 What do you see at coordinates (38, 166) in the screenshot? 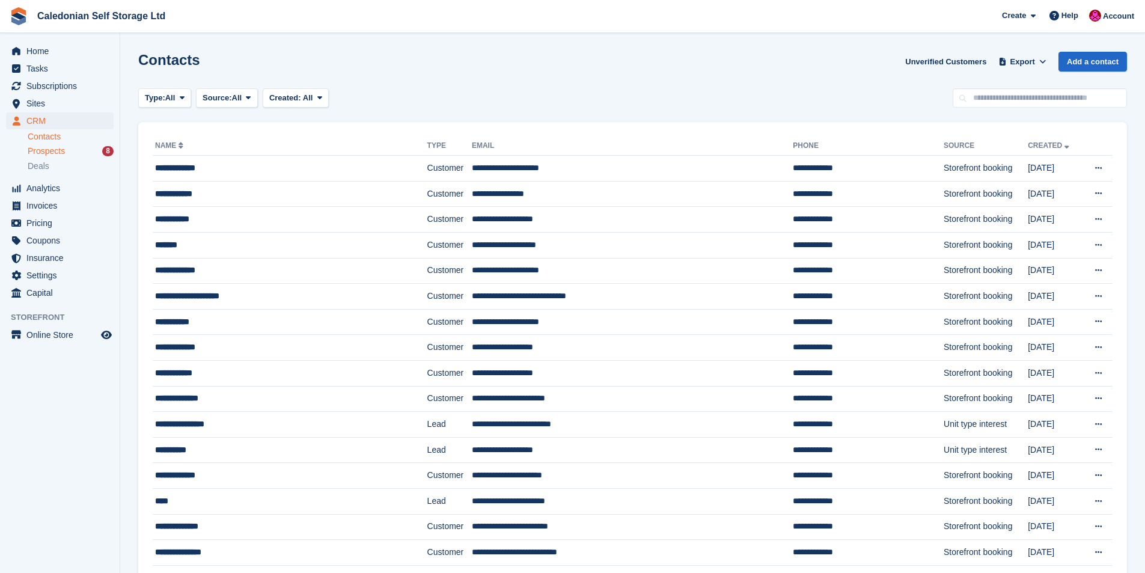
I see `span: Deals` at bounding box center [38, 166].